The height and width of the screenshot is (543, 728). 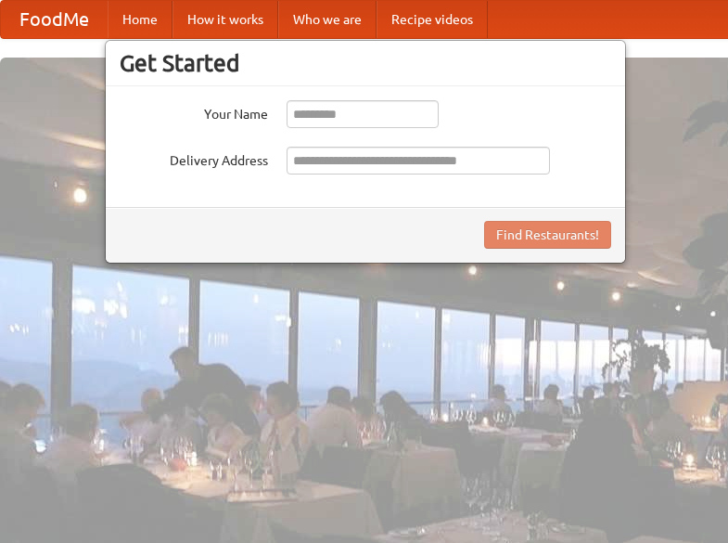 What do you see at coordinates (327, 19) in the screenshot?
I see `a: Who we are` at bounding box center [327, 19].